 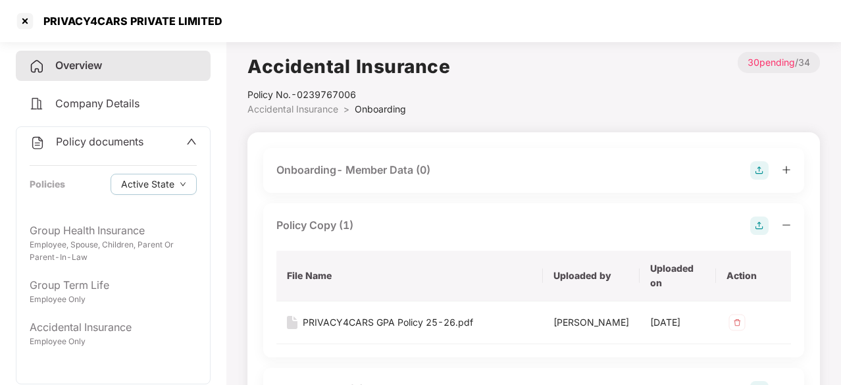 What do you see at coordinates (786, 170) in the screenshot?
I see `span: plus` at bounding box center [786, 170].